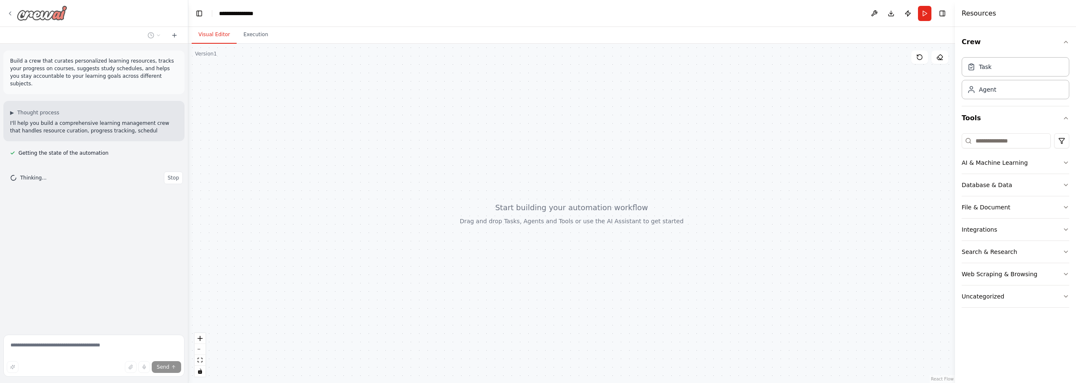  Describe the element at coordinates (986, 207) in the screenshot. I see `div: File & Document` at that location.